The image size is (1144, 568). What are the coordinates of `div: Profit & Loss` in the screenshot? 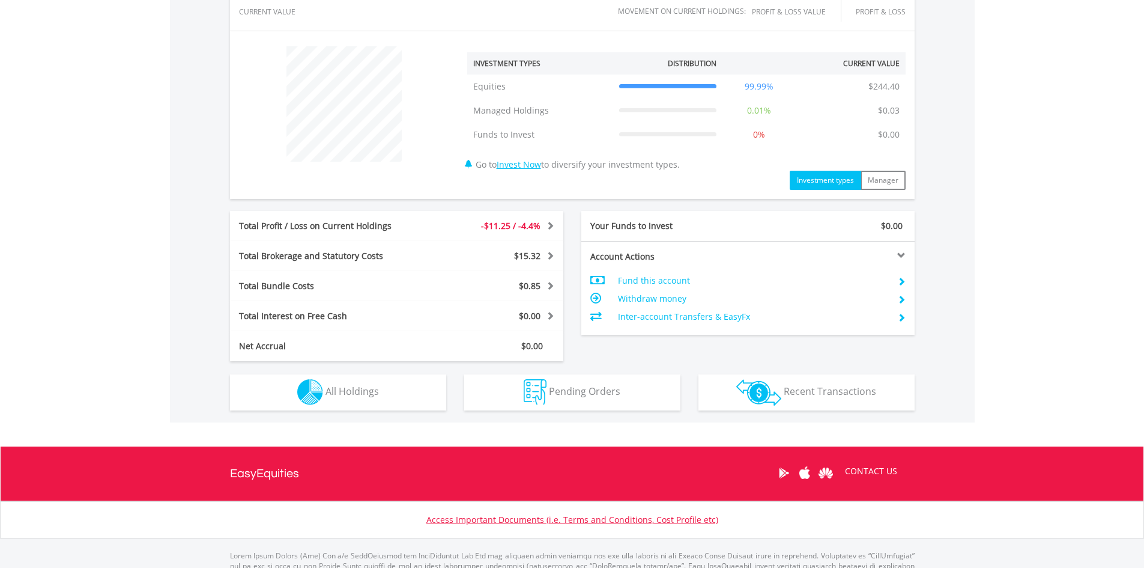 It's located at (880, 11).